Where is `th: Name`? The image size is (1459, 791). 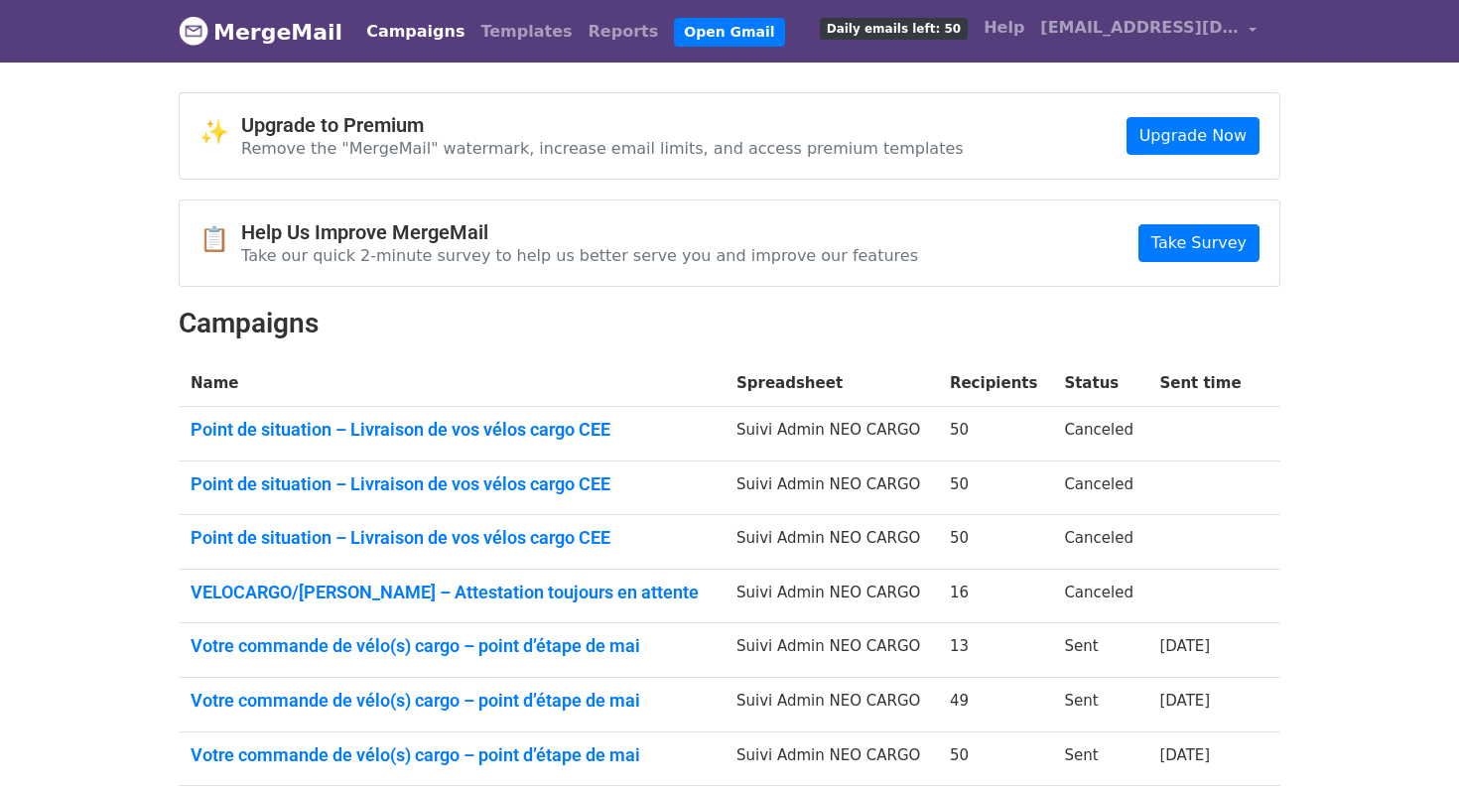 th: Name is located at coordinates (451, 383).